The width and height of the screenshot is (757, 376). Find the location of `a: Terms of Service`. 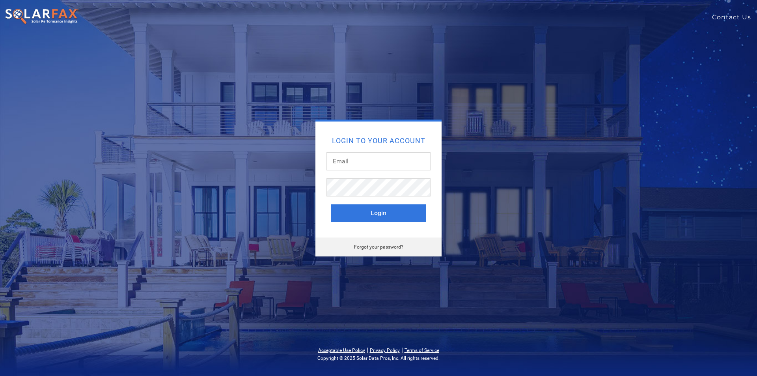

a: Terms of Service is located at coordinates (422, 350).